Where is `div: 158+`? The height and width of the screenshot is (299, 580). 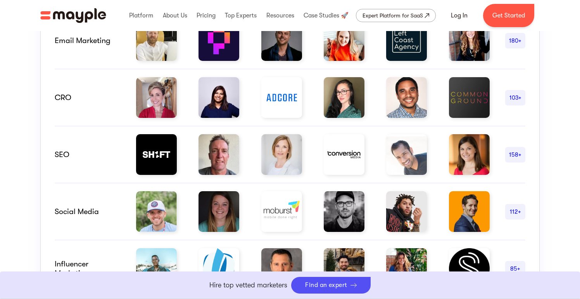 div: 158+ is located at coordinates (515, 155).